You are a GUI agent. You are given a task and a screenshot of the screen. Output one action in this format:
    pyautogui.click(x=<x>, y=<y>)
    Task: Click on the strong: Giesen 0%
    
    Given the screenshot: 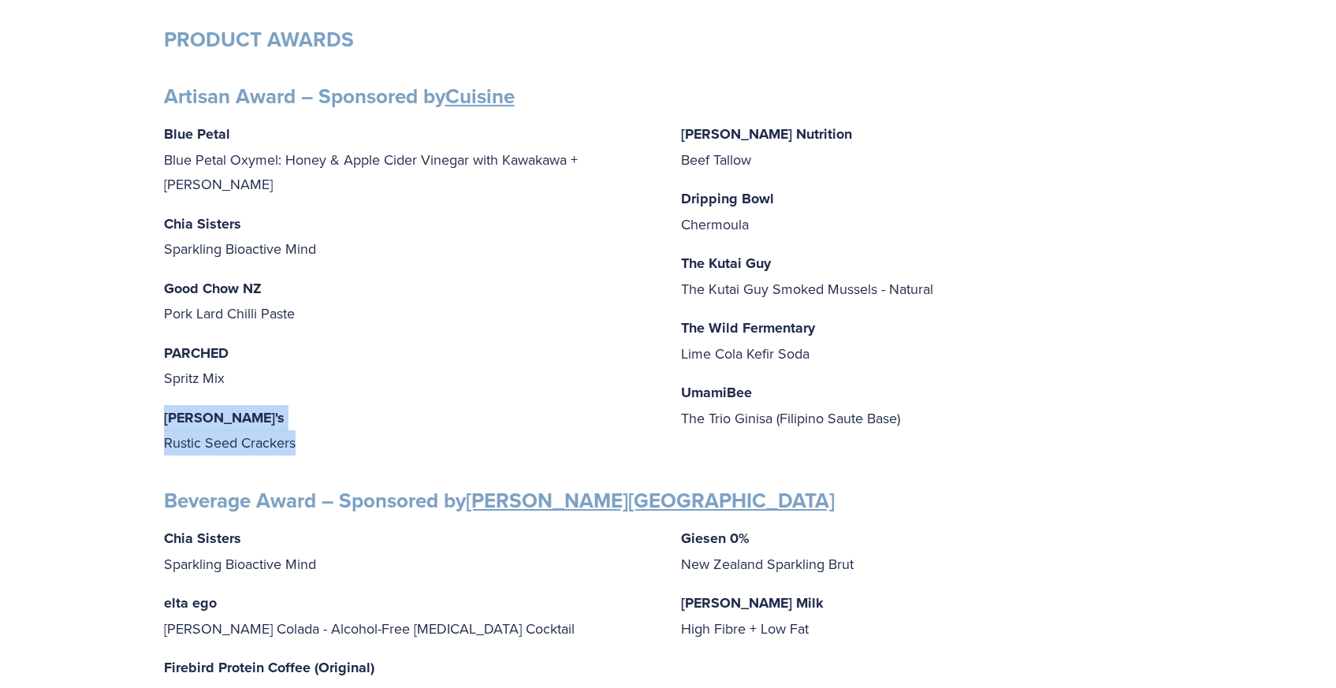 What is the action you would take?
    pyautogui.click(x=715, y=538)
    